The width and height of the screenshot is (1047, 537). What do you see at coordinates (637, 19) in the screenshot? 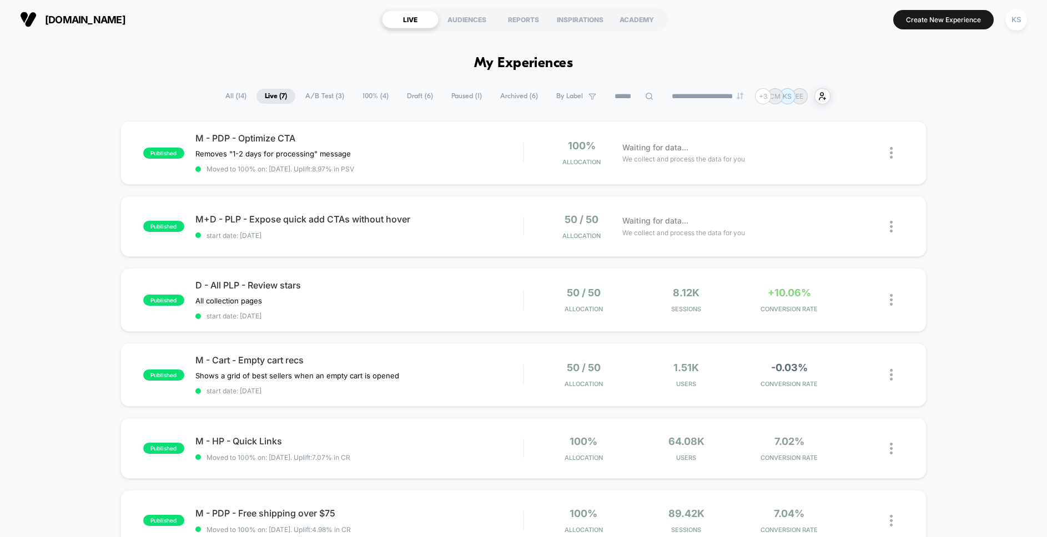
I see `div: ACADEMY` at bounding box center [637, 19].